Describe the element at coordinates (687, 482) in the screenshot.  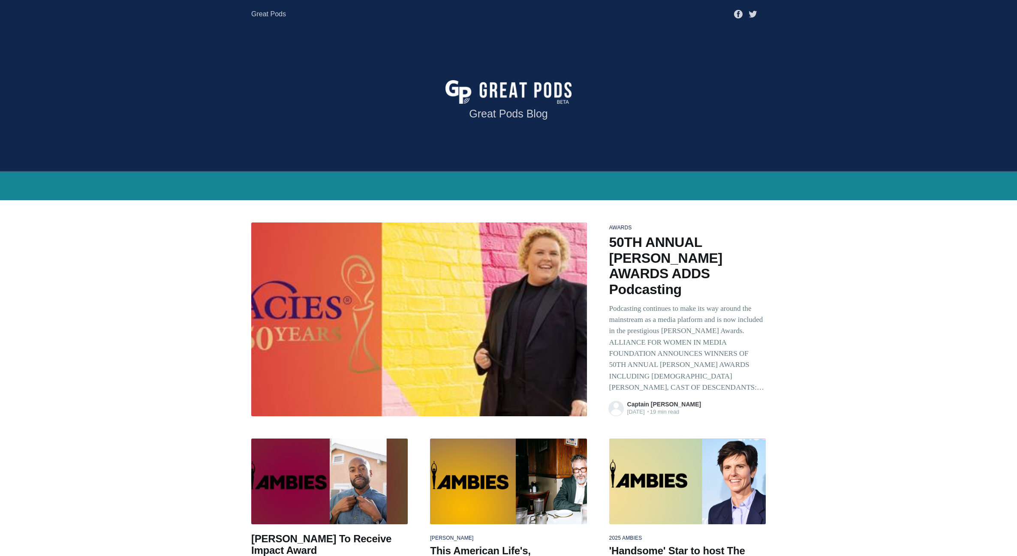
I see `img: Host Tig Notaro` at that location.